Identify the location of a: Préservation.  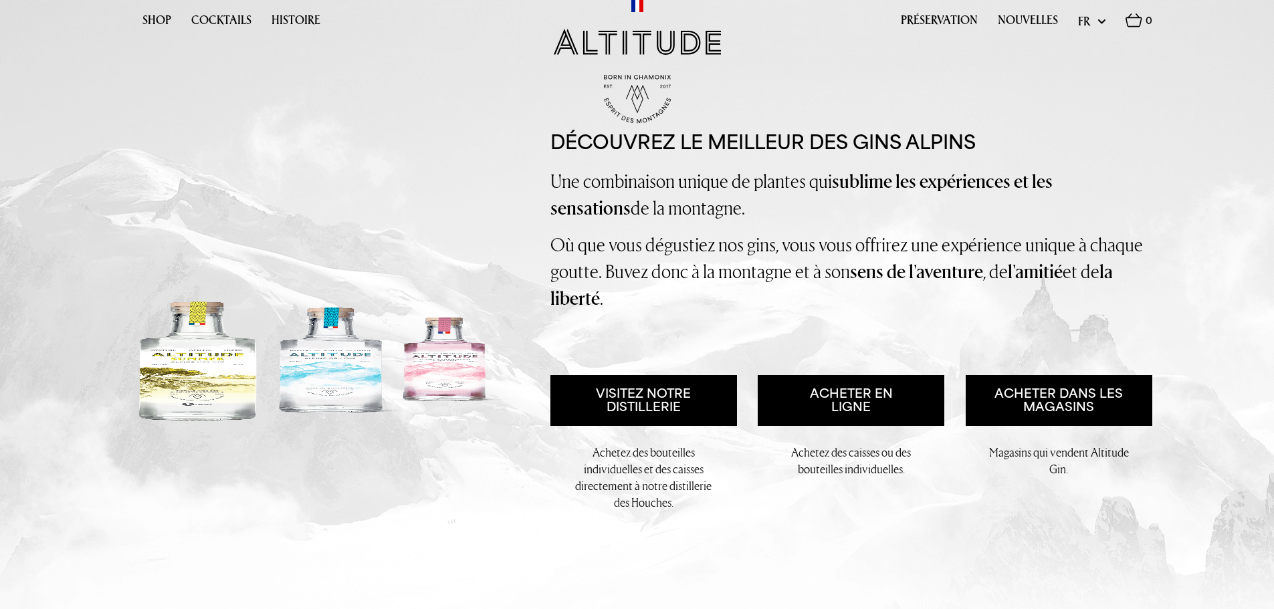
(939, 23).